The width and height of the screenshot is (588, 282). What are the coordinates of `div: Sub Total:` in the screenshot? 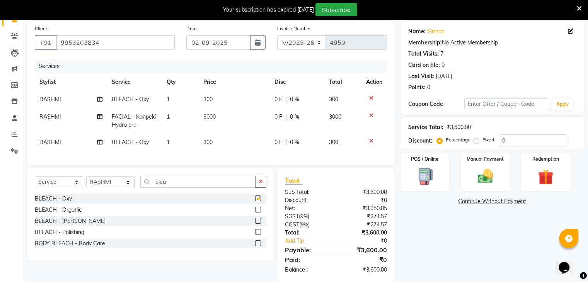 It's located at (307, 192).